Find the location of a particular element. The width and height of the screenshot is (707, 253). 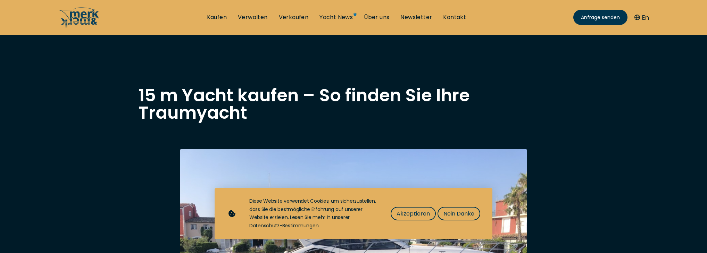

button: En is located at coordinates (642, 17).